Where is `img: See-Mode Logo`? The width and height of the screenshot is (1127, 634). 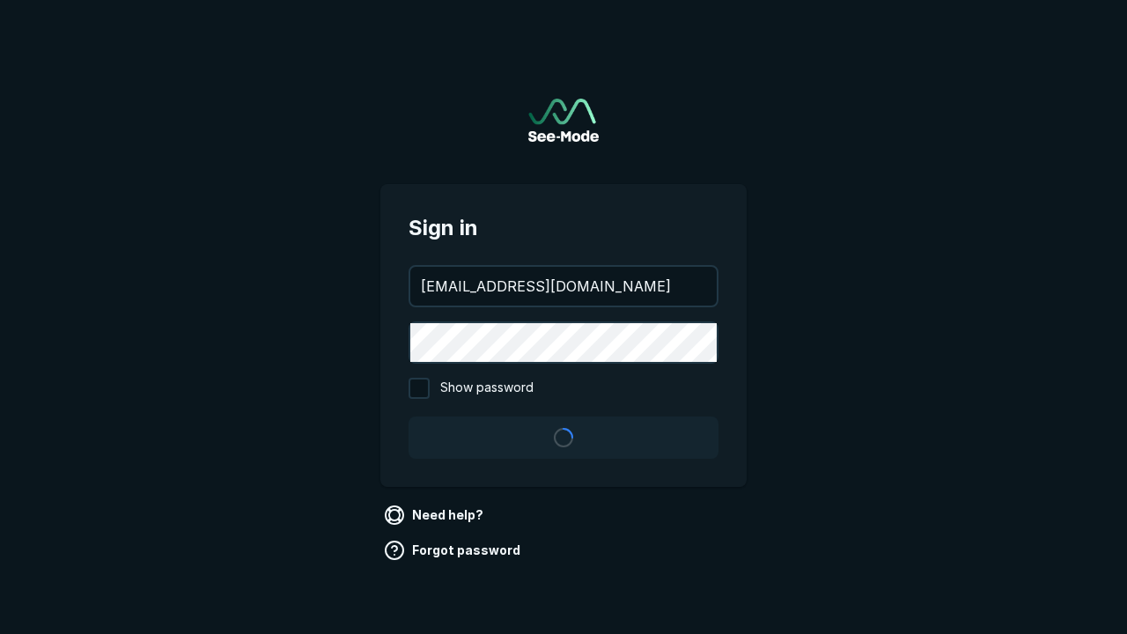
img: See-Mode Logo is located at coordinates (564, 120).